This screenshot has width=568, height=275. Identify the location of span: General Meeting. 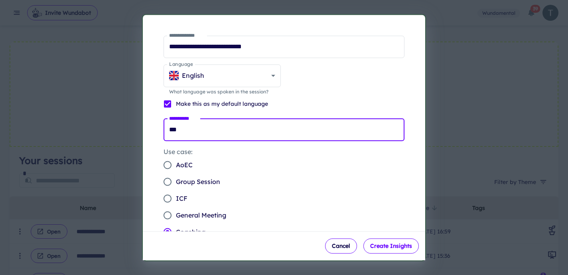
(201, 215).